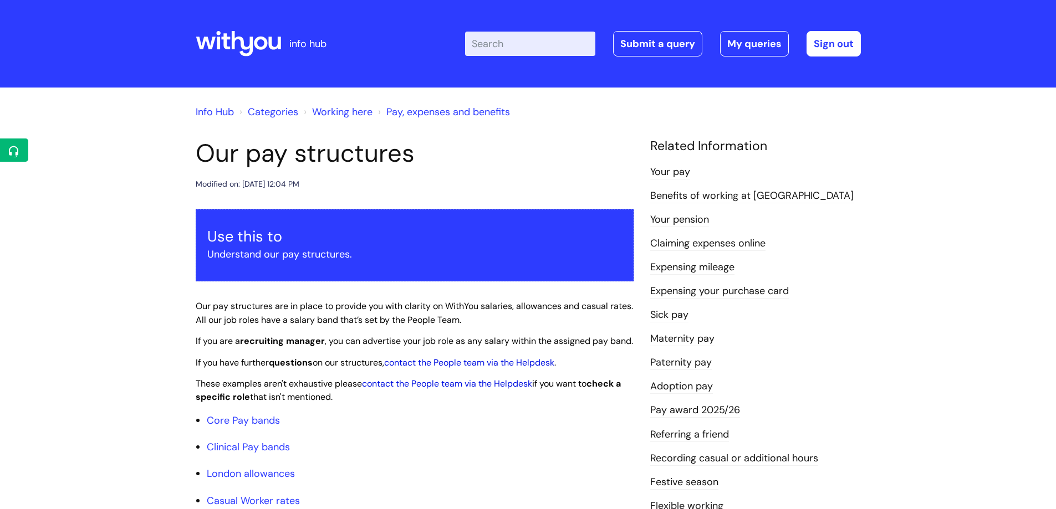 The height and width of the screenshot is (509, 1056). I want to click on a: Expensing your purchase card, so click(719, 292).